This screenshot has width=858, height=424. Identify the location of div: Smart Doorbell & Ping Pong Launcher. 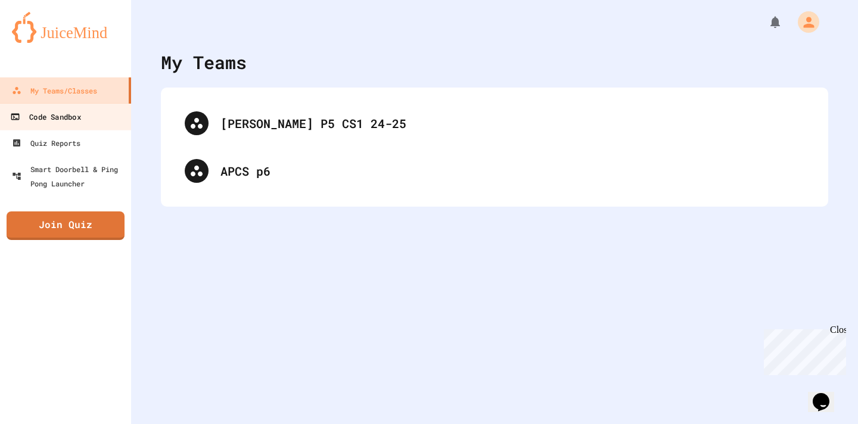
(69, 176).